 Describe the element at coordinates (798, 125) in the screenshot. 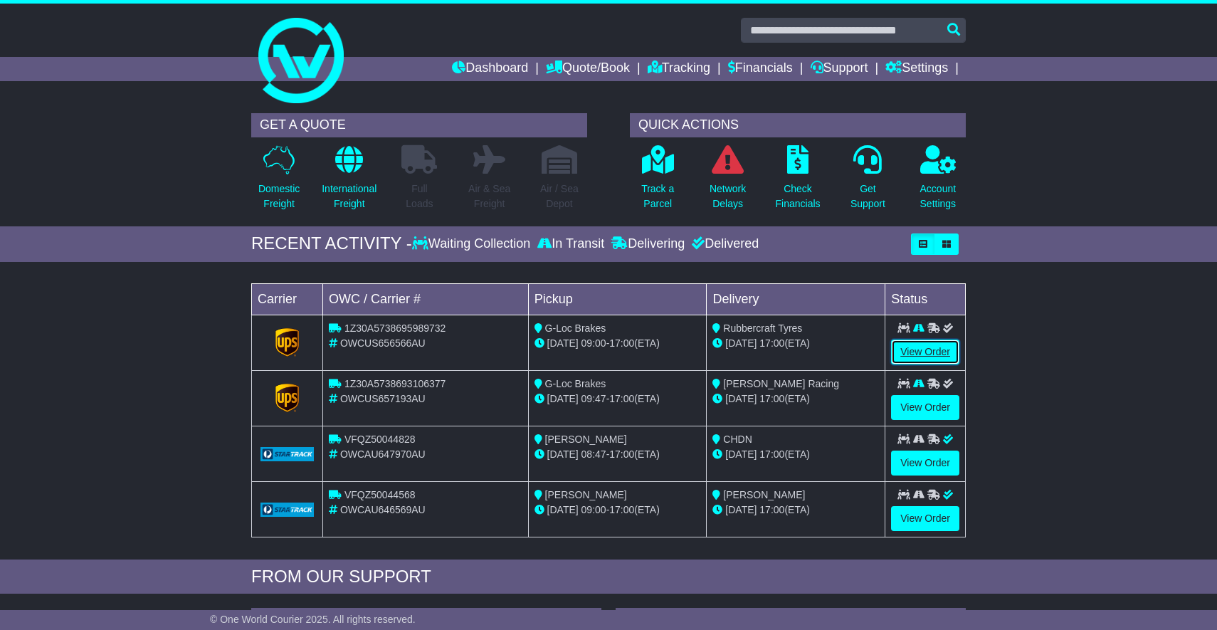

I see `div: QUICK ACTIONS` at that location.